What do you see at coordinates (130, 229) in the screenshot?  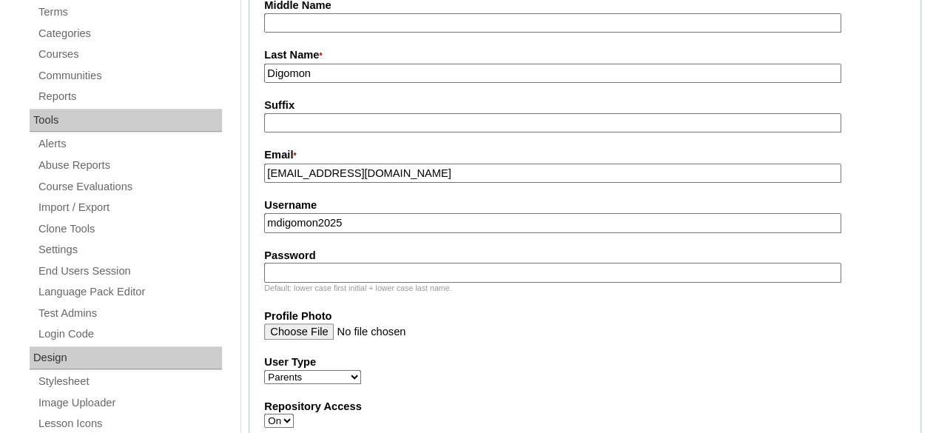 I see `a: Clone Tools` at bounding box center [130, 229].